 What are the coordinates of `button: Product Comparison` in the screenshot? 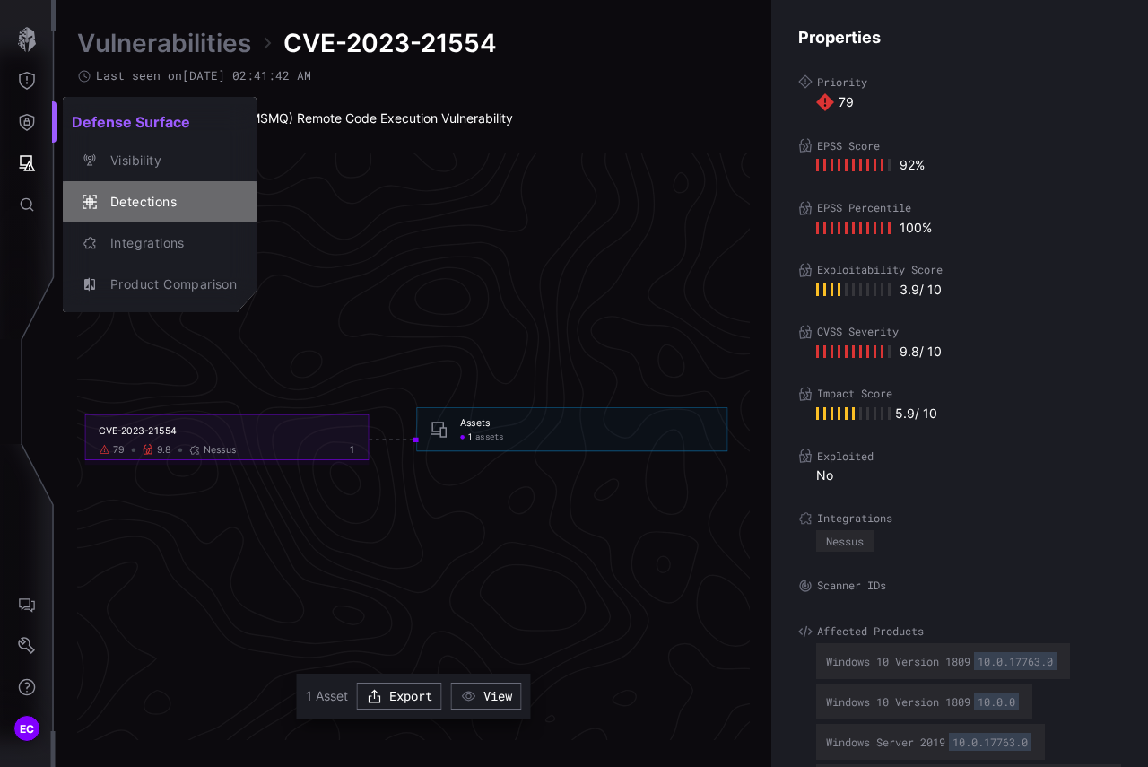 It's located at (160, 284).